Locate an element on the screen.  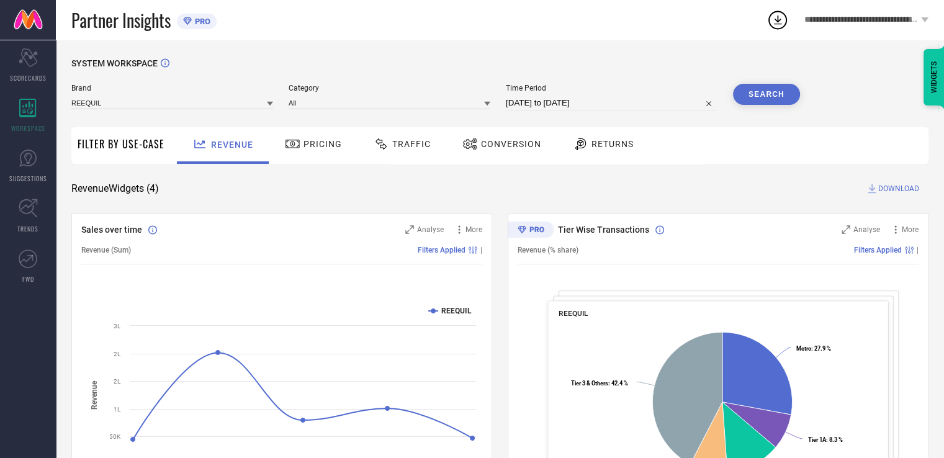
span: TRENDS is located at coordinates (28, 228).